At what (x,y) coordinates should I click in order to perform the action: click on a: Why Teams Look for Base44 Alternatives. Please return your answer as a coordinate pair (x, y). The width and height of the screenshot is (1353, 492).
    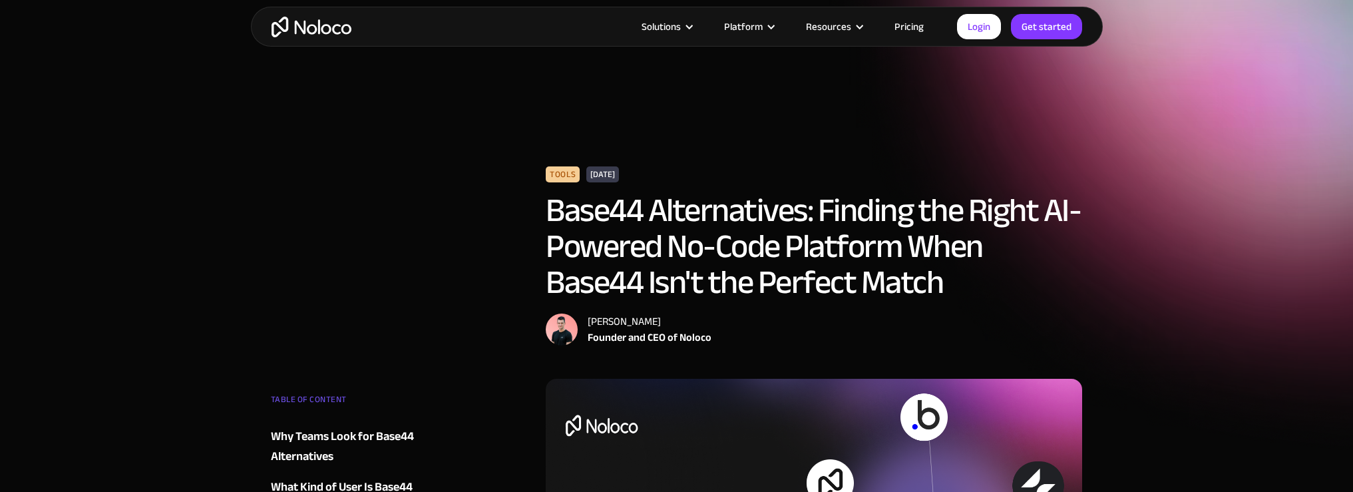
    Looking at the image, I should click on (351, 446).